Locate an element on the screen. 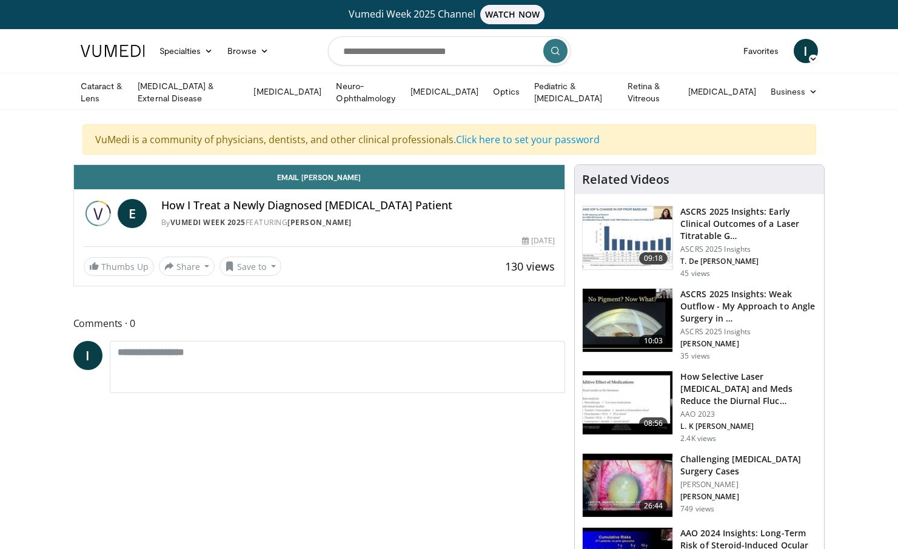  img: VuMedi Logo is located at coordinates (113, 51).